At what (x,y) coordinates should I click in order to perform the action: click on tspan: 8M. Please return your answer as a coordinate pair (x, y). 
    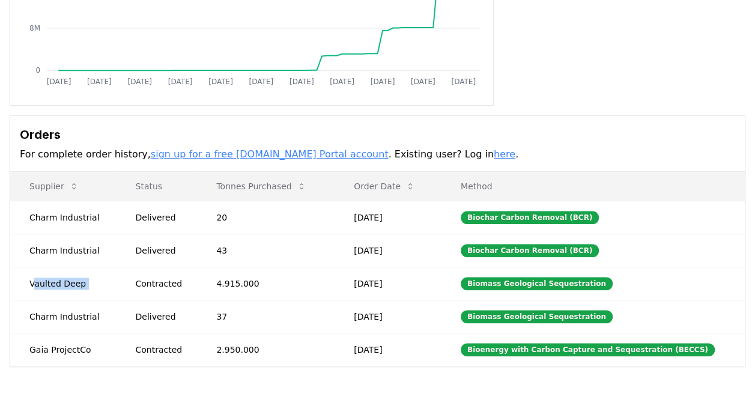
    Looking at the image, I should click on (35, 28).